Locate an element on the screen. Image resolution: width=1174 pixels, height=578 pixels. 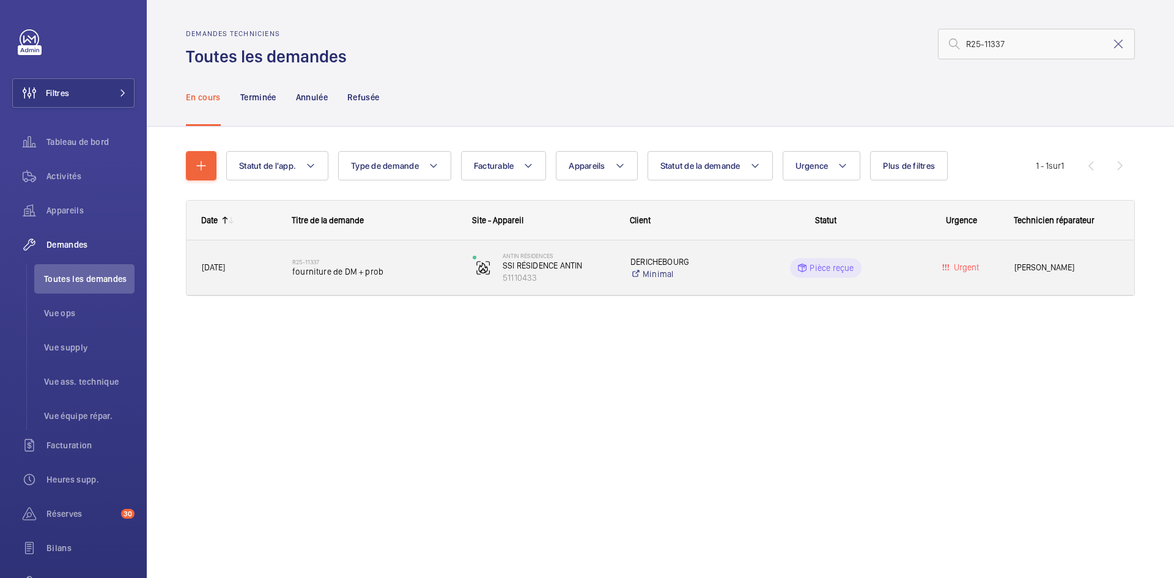
h2: Demandes techniciens is located at coordinates (270, 34).